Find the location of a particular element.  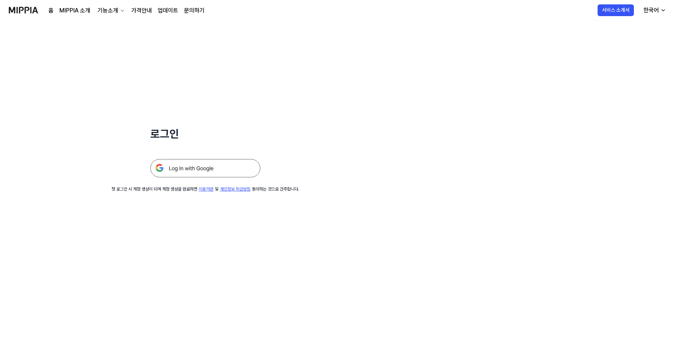

a: 서비스 소개서 is located at coordinates (615, 10).